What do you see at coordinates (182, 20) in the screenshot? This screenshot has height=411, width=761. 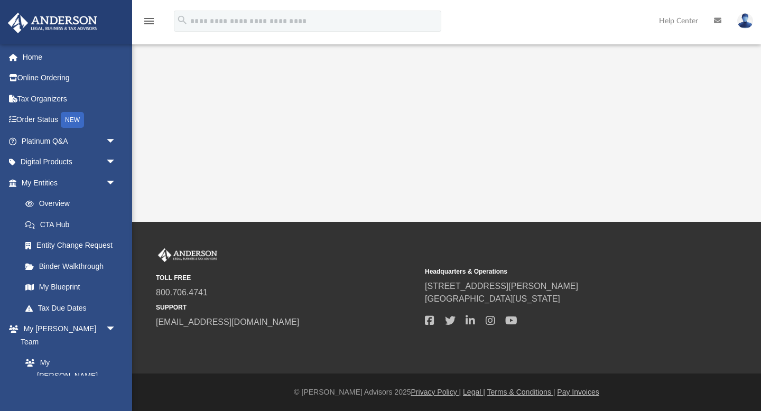 I see `i: search` at bounding box center [182, 20].